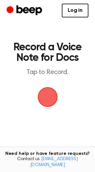  Describe the element at coordinates (48, 97) in the screenshot. I see `img: Beep Logo` at that location.